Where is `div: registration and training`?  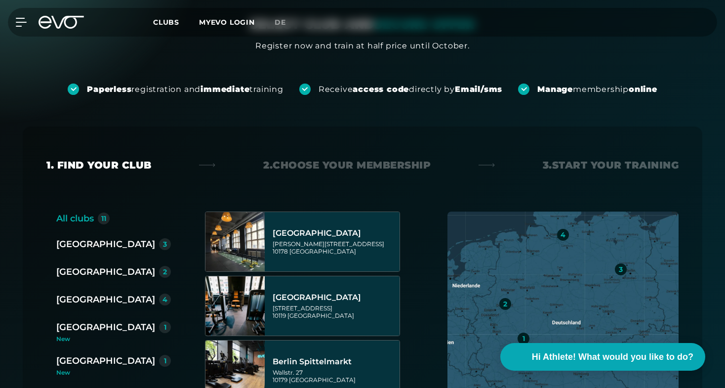 div: registration and training is located at coordinates (185, 89).